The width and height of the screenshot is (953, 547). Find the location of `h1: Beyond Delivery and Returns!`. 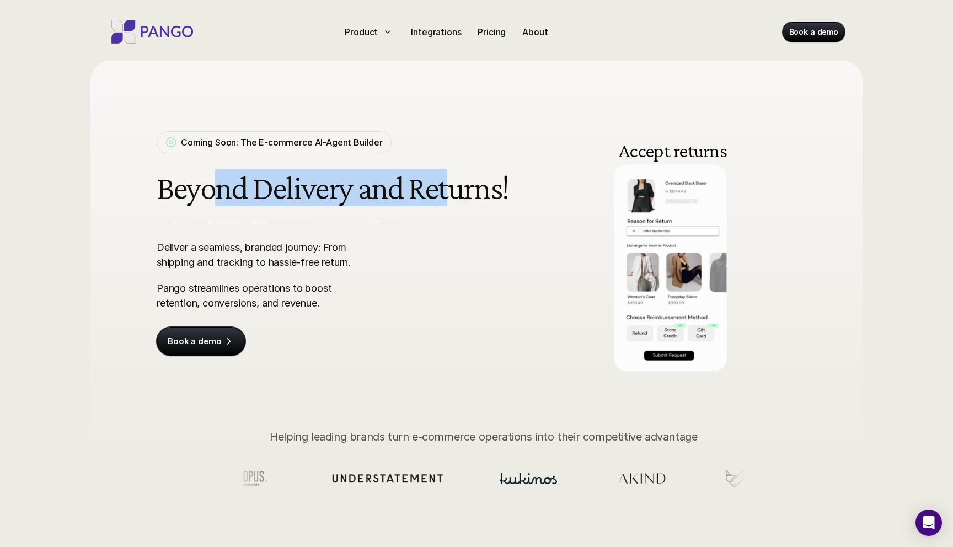

h1: Beyond Delivery and Returns! is located at coordinates (335, 188).